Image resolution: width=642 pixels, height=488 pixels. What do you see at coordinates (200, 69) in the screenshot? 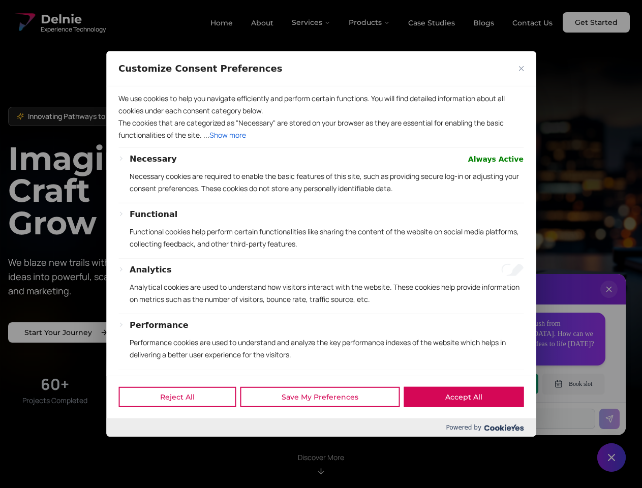
I see `span: Customize Consent Preferences` at bounding box center [200, 69].